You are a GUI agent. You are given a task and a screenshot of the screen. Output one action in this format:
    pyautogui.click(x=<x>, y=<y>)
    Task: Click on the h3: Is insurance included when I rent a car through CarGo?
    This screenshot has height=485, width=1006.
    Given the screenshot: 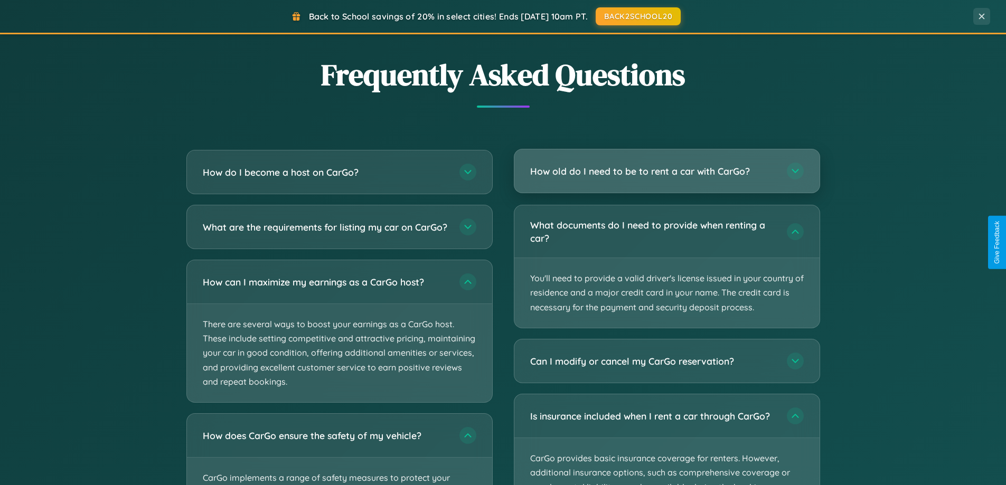 What is the action you would take?
    pyautogui.click(x=653, y=416)
    